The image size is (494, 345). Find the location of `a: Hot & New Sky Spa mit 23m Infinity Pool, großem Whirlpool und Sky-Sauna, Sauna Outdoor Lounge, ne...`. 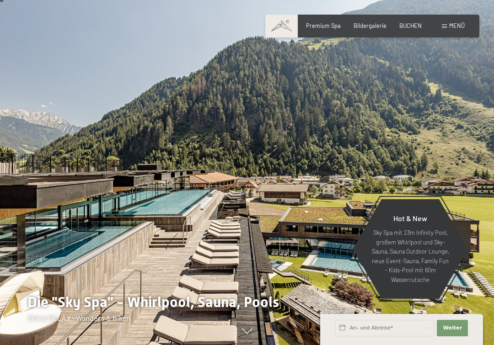

a: Hot & New Sky Spa mit 23m Infinity Pool, großem Whirlpool und Sky-Sauna, Sauna Outdoor Lounge, ne... is located at coordinates (410, 249).